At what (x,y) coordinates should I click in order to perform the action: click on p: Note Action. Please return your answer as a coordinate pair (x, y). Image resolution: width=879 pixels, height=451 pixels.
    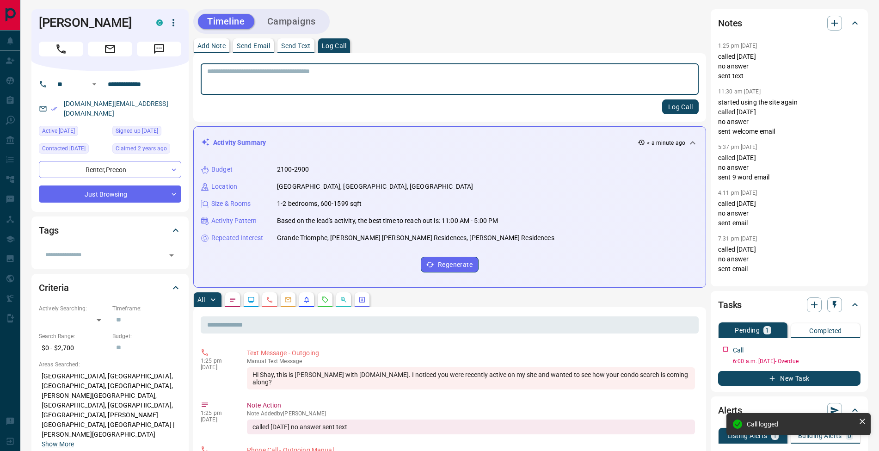
    Looking at the image, I should click on (471, 405).